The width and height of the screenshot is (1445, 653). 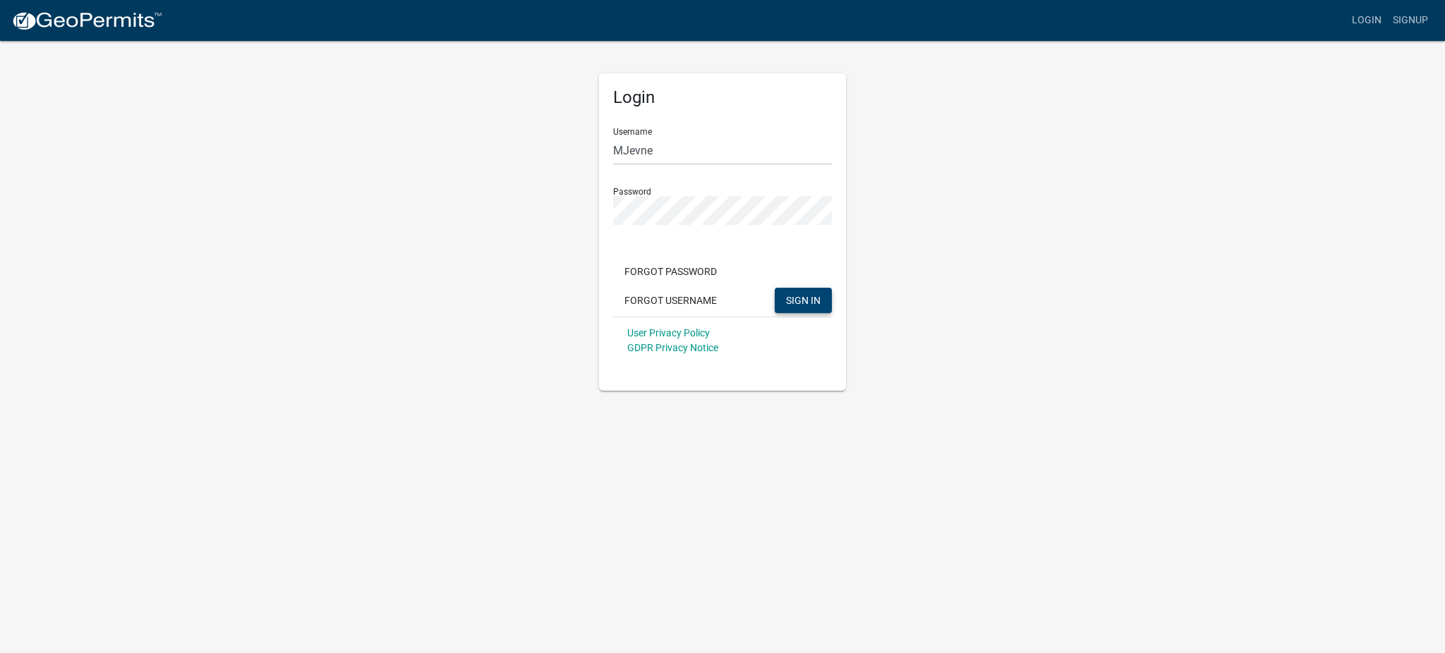 I want to click on a: User Privacy Policy, so click(x=668, y=333).